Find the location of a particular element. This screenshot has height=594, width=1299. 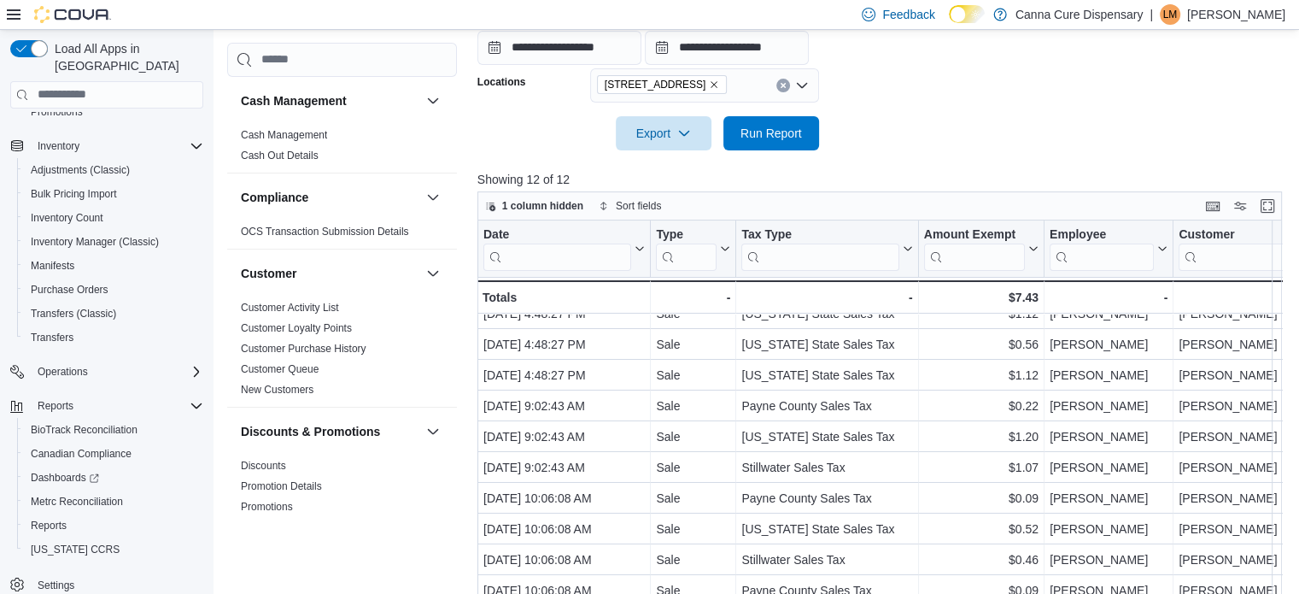

div: $0.46 is located at coordinates (981, 560).